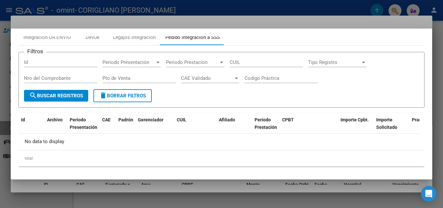  What do you see at coordinates (108, 127) in the screenshot?
I see `datatable-header-cell: CAE` at bounding box center [108, 127].